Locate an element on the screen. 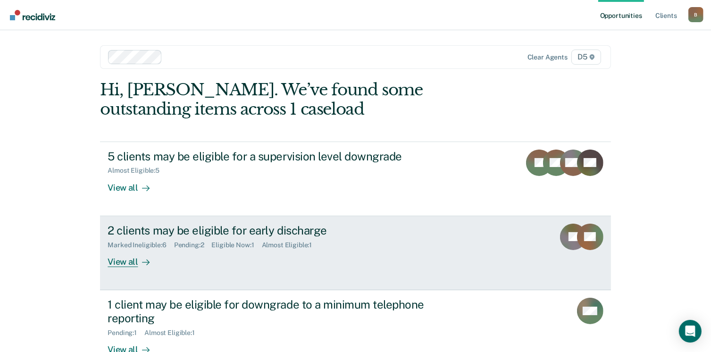 The image size is (711, 352). div: 5 clients may be eligible for a supervision level downgrade is located at coordinates (273, 156).